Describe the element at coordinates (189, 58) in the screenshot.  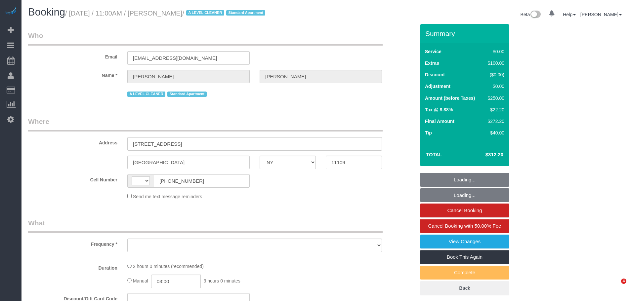
I see `input: Email` at that location.